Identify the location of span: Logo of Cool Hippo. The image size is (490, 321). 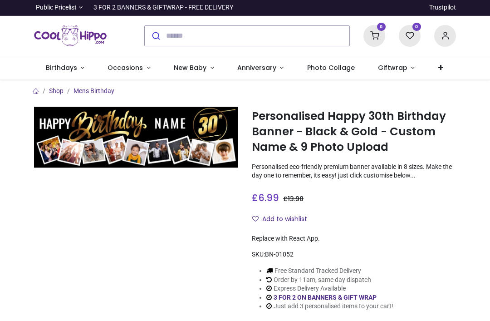
(70, 36).